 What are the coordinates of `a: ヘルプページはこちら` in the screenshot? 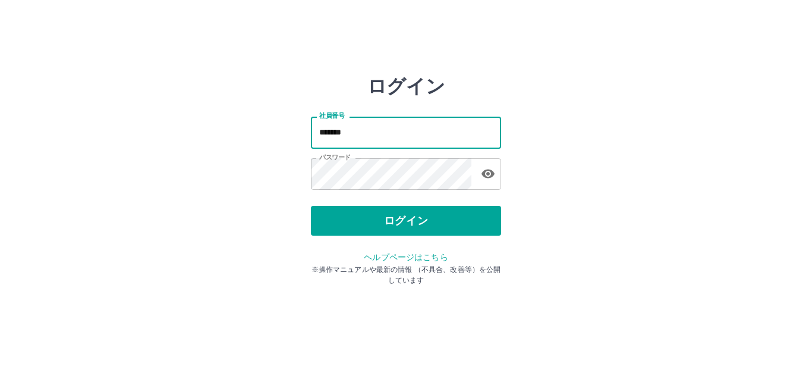 It's located at (406, 257).